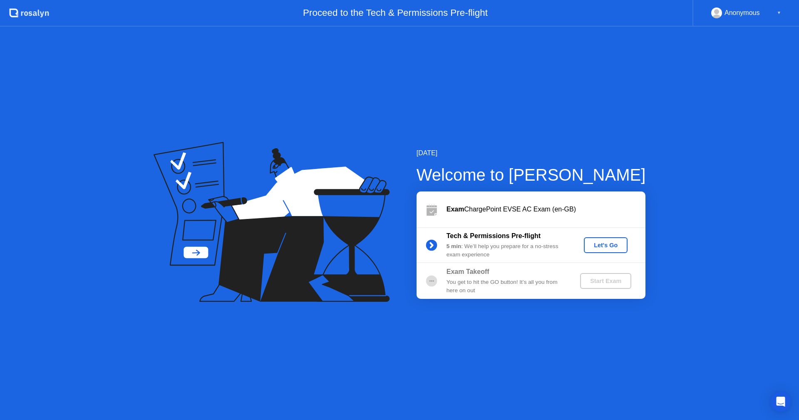  I want to click on b: 5 min, so click(454, 246).